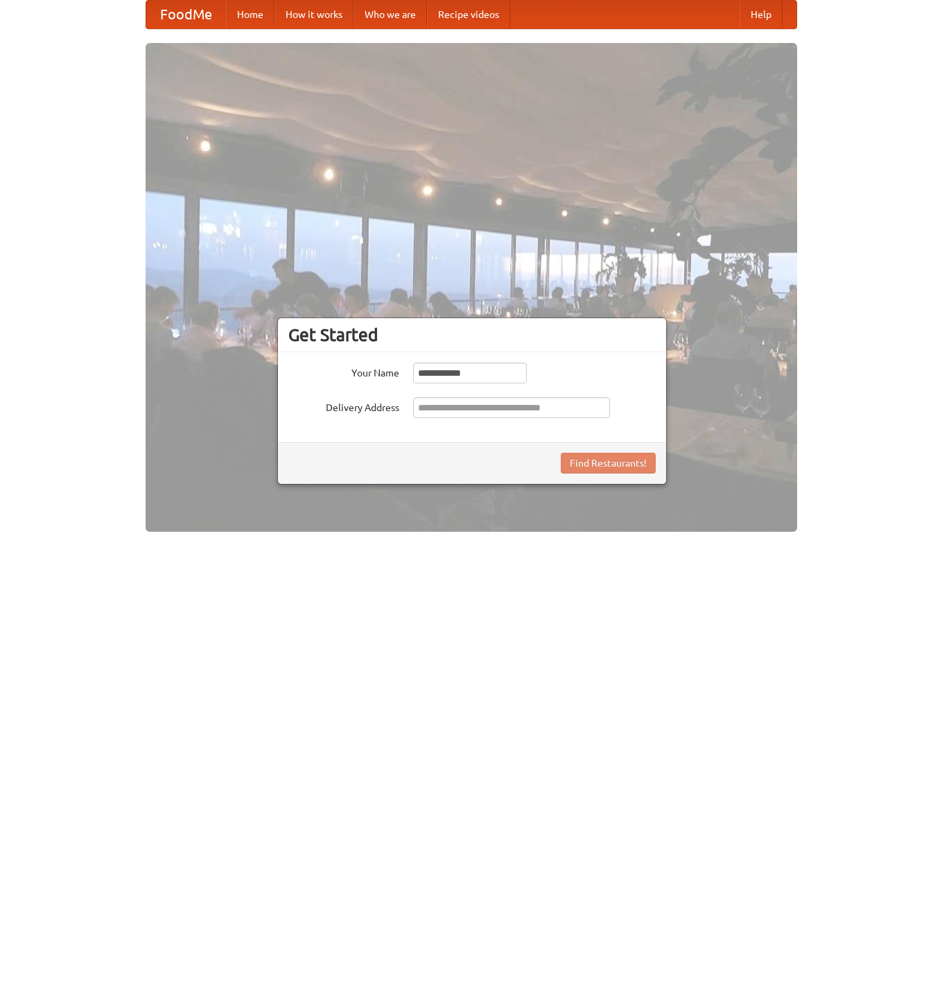 Image resolution: width=942 pixels, height=981 pixels. I want to click on h3: Get Started, so click(472, 335).